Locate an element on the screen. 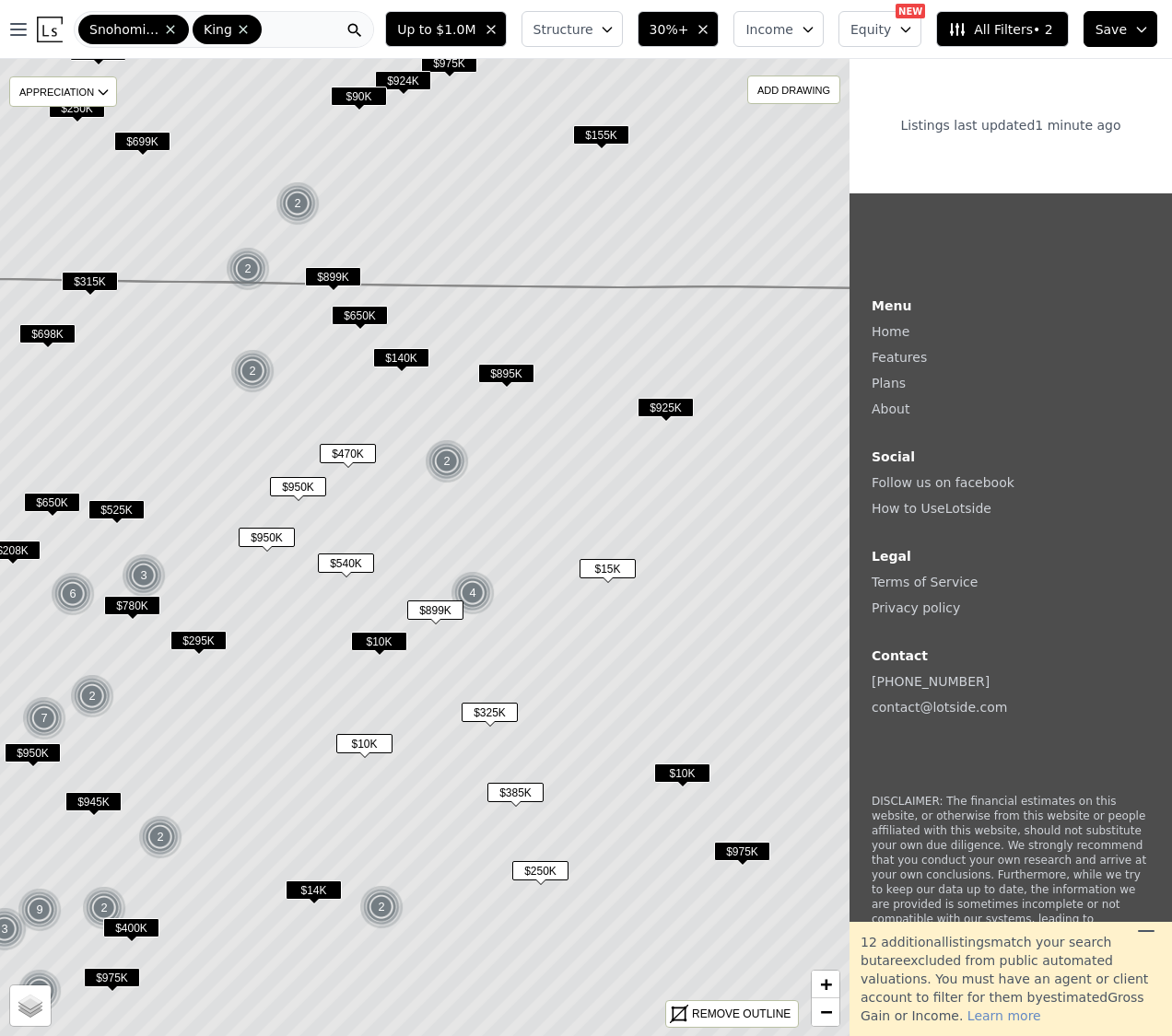 The image size is (1172, 1036). div: $895K is located at coordinates (506, 377).